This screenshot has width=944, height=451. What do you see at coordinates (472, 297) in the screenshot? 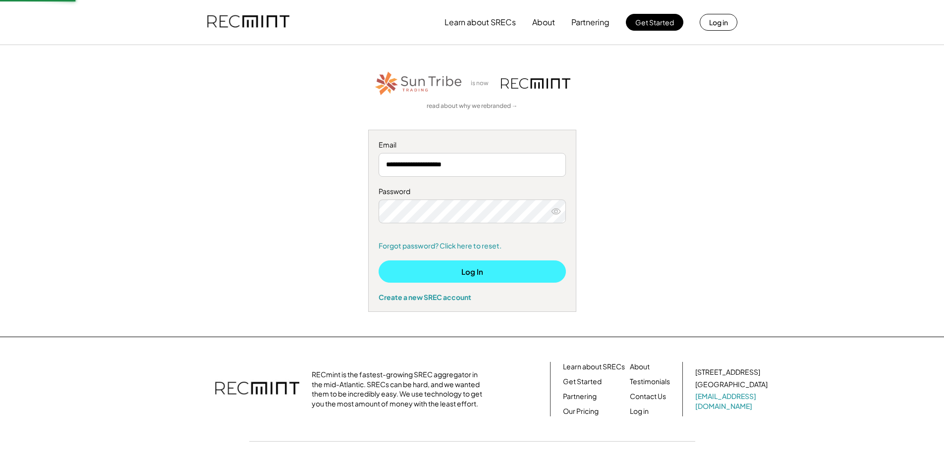
I see `div: Create a new SREC account` at bounding box center [472, 297].